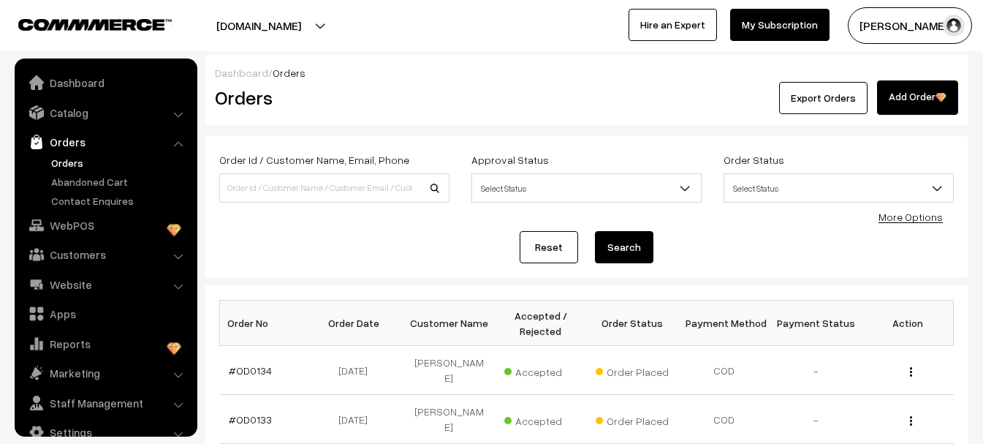  I want to click on a: COMMMERCE, so click(82, 23).